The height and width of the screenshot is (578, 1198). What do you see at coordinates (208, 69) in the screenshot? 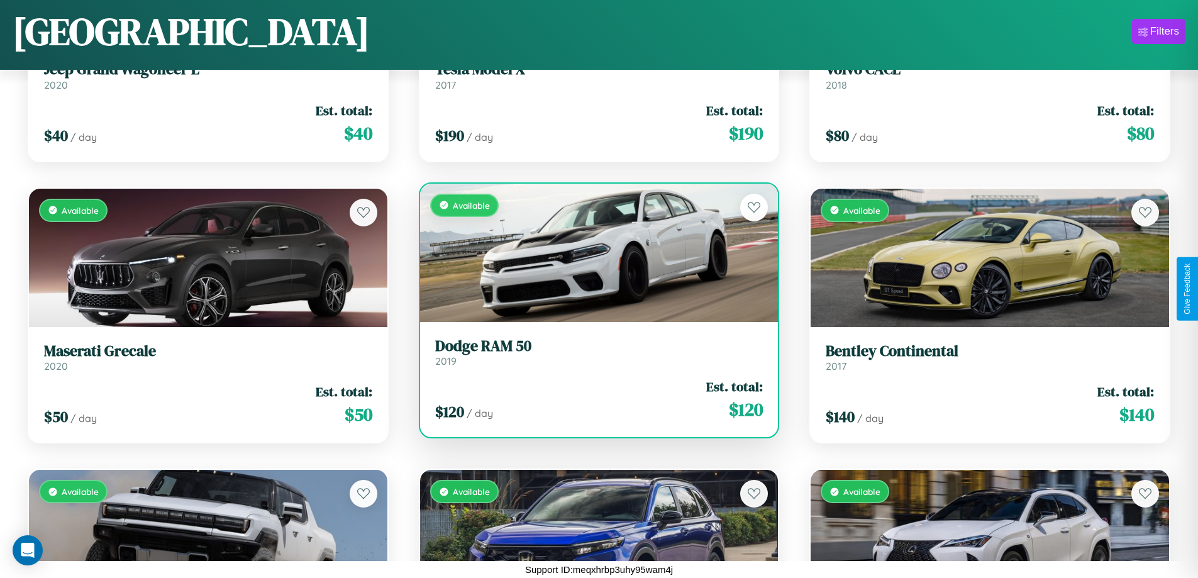
I see `h3: Jeep Grand Wagoneer L` at bounding box center [208, 69].